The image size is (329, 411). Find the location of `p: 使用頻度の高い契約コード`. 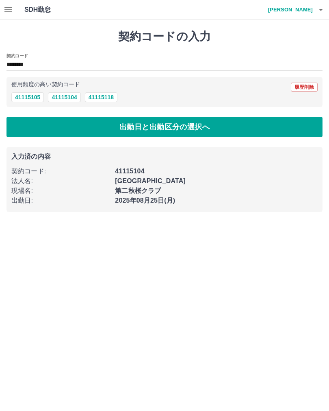

p: 使用頻度の高い契約コード is located at coordinates (46, 85).